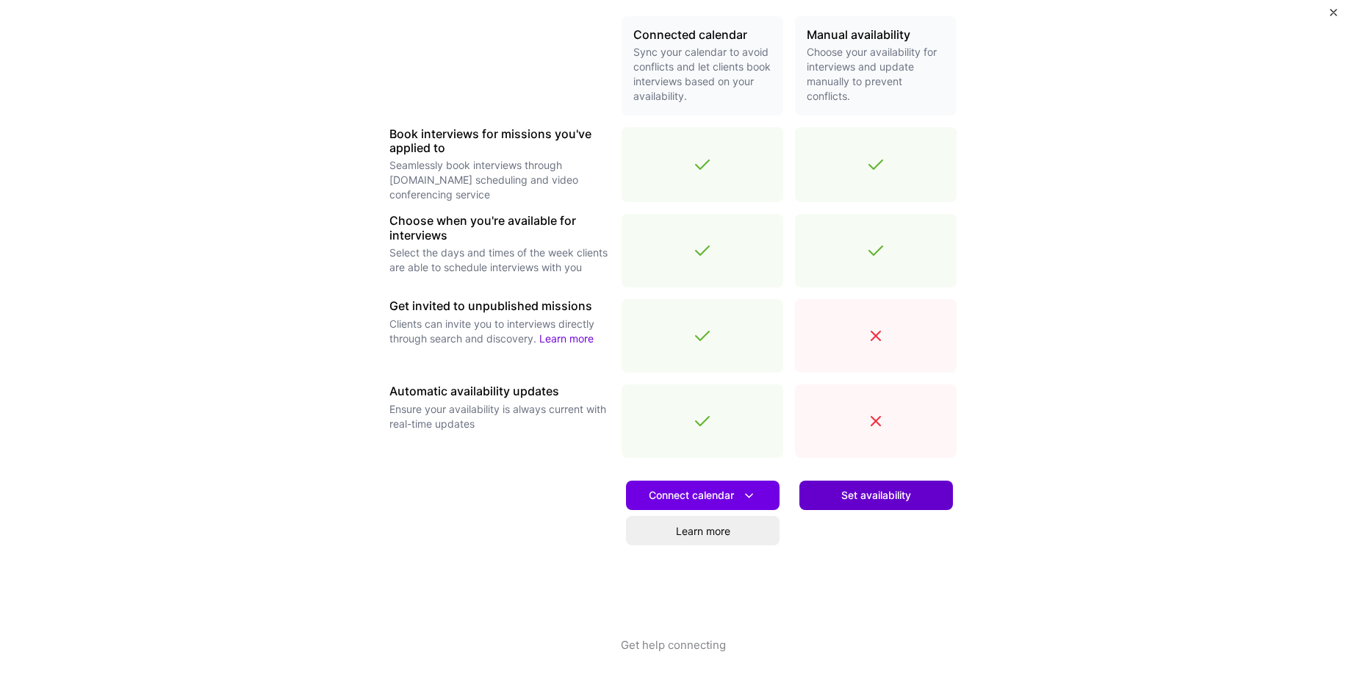 This screenshot has height=682, width=1346. Describe the element at coordinates (876, 35) in the screenshot. I see `h3: Manual availability` at that location.